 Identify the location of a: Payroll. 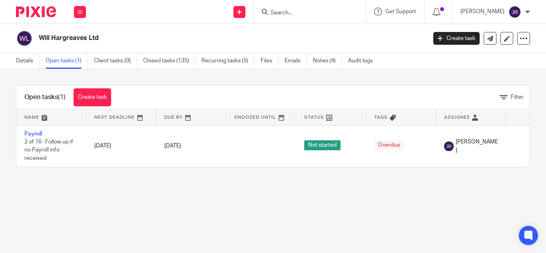
(33, 134).